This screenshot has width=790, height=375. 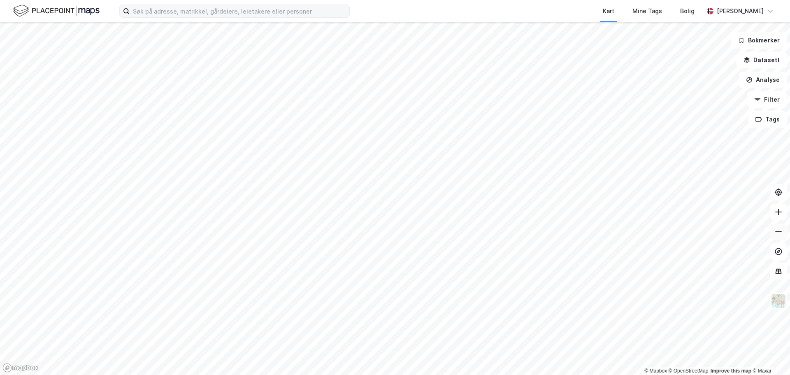 What do you see at coordinates (21, 367) in the screenshot?
I see `a: Mapbox homepage` at bounding box center [21, 367].